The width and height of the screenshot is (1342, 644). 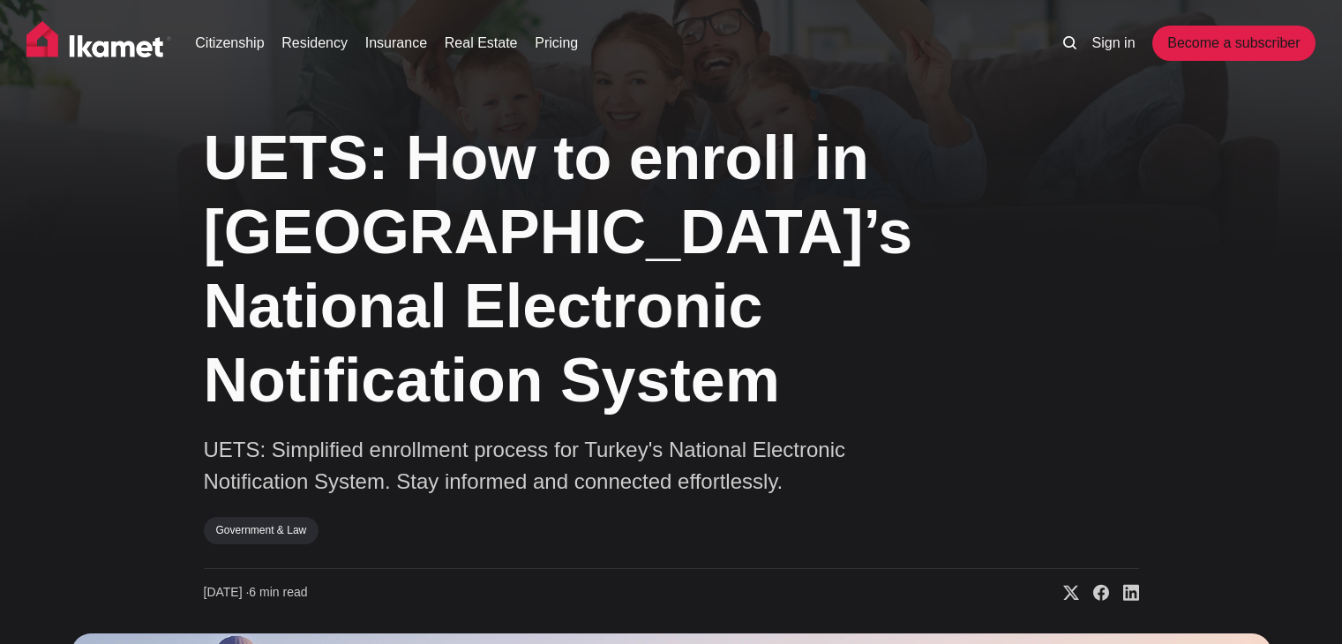 I want to click on a: Become a subscriber, so click(x=1234, y=43).